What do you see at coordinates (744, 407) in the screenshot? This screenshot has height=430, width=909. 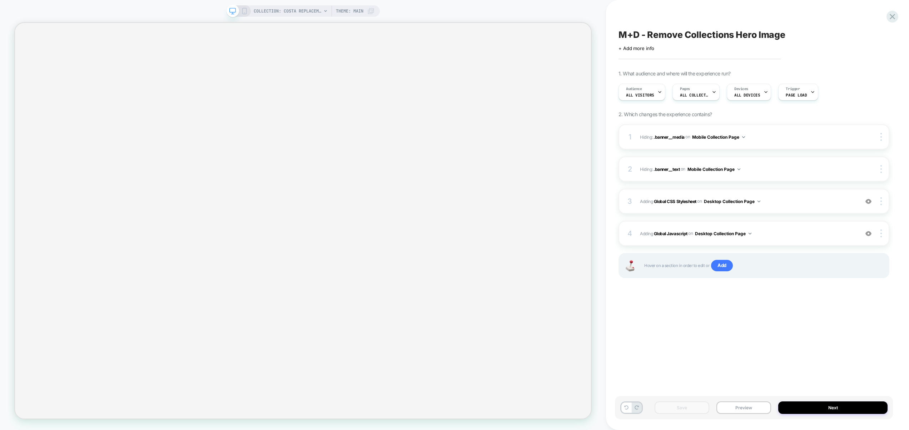 I see `button: Preview` at bounding box center [744, 407].